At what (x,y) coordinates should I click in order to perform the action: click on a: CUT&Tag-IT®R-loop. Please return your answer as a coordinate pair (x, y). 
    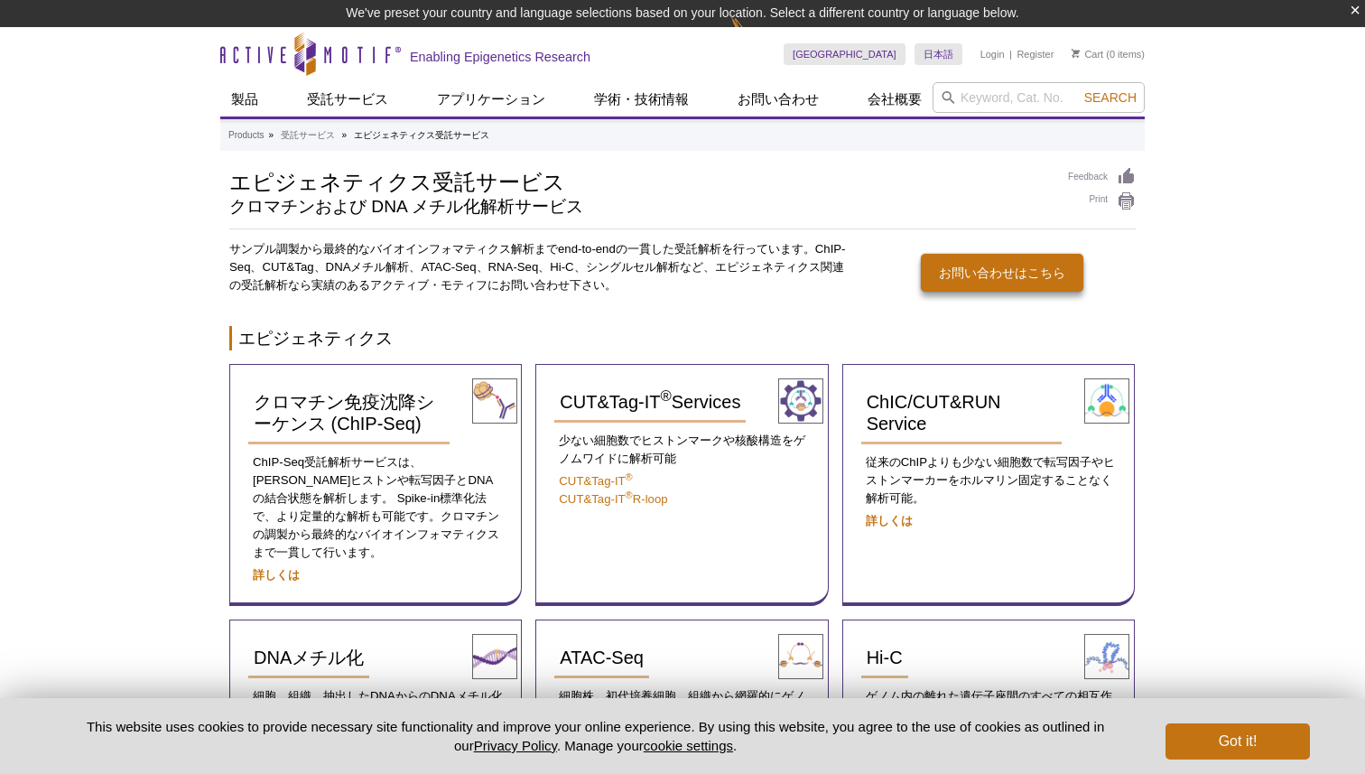
    Looking at the image, I should click on (613, 498).